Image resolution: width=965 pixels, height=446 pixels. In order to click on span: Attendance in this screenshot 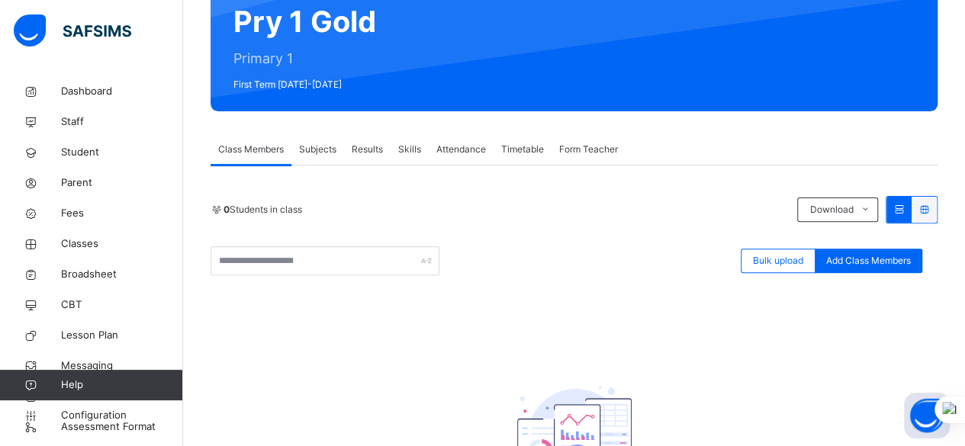, I will do `click(461, 150)`.